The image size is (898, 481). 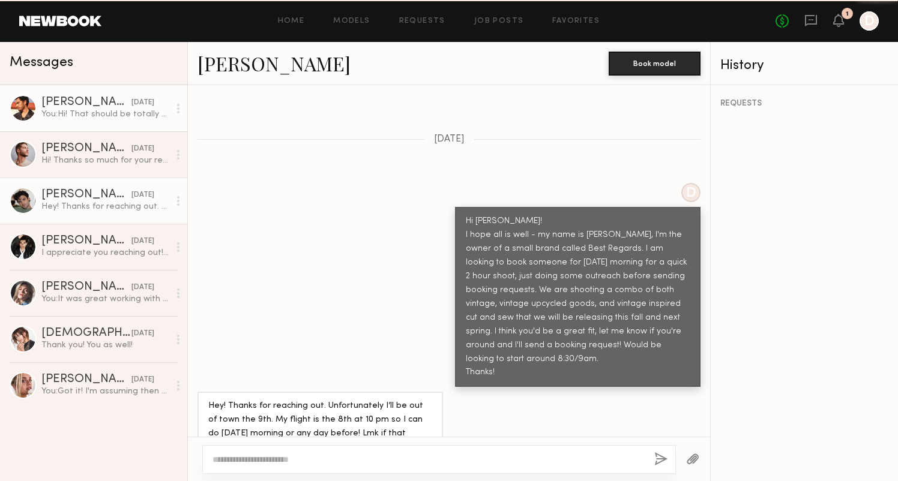 What do you see at coordinates (654, 62) in the screenshot?
I see `a: Book model` at bounding box center [654, 62].